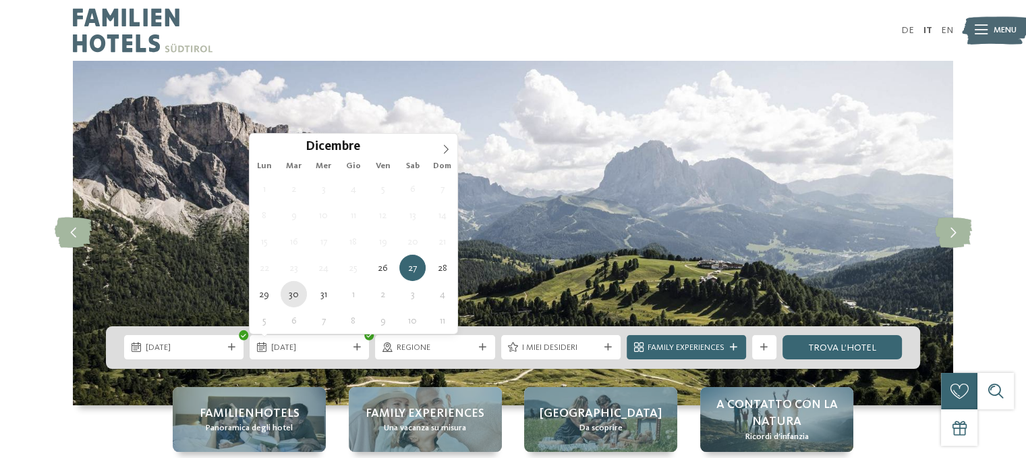  I want to click on span: Dicembre, so click(333, 147).